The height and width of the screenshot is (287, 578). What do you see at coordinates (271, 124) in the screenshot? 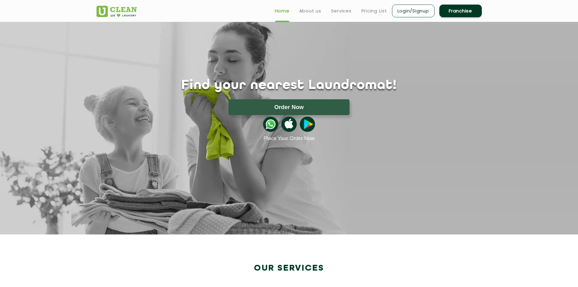
I see `img: whatsappicon.png` at bounding box center [271, 124].